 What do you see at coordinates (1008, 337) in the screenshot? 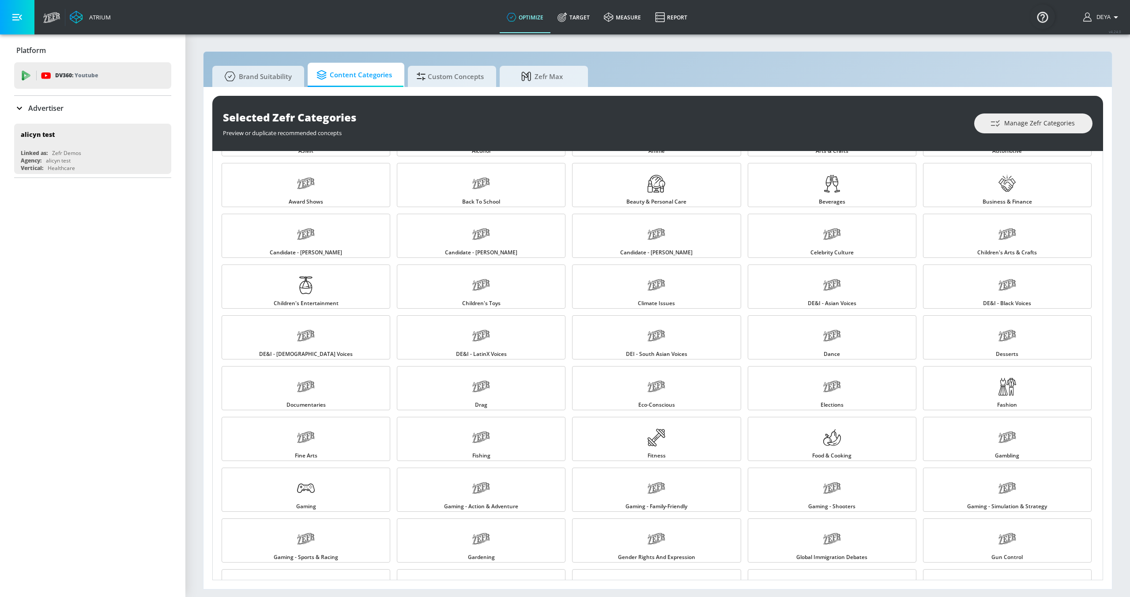
I see `a: Desserts` at bounding box center [1008, 337].